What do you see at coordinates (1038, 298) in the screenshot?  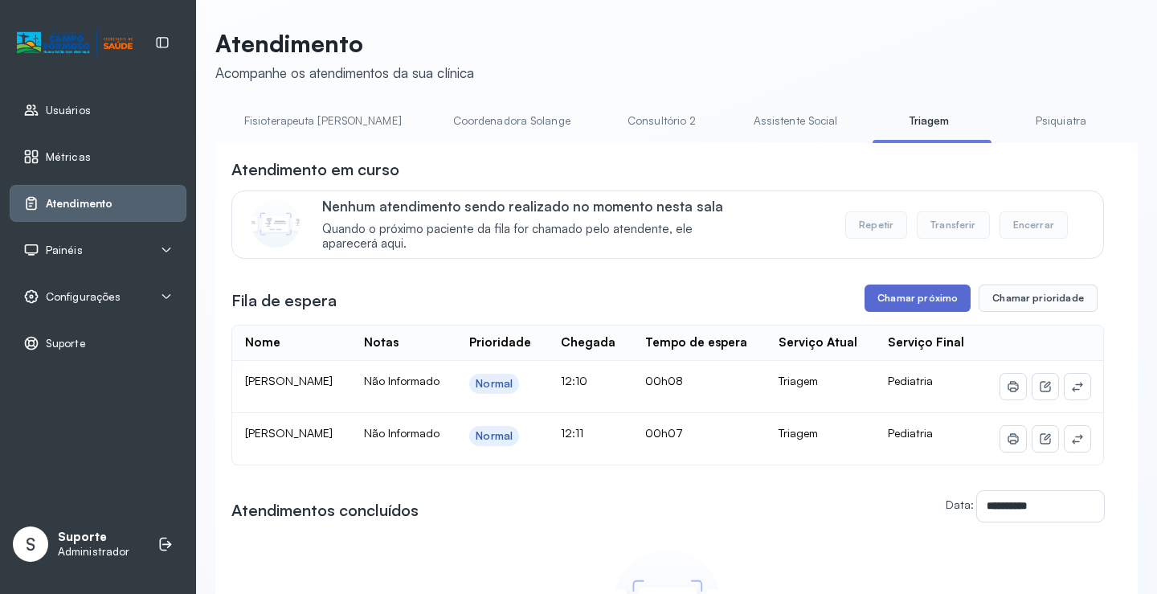 I see `button: Chamar prioridade` at bounding box center [1038, 298].